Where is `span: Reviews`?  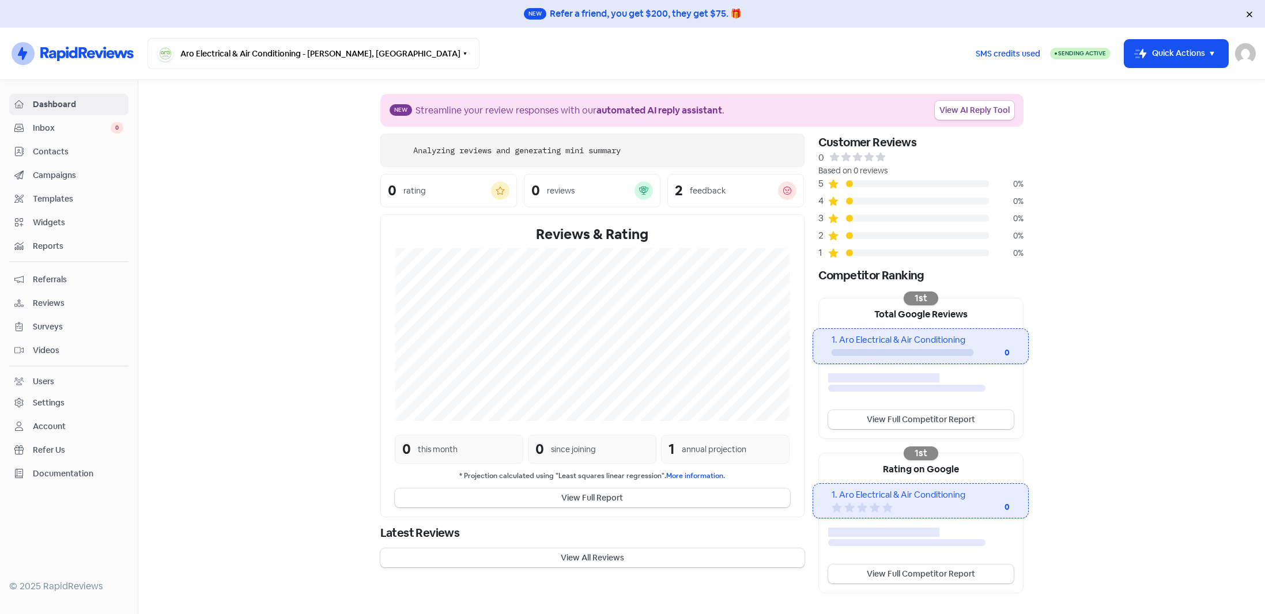
span: Reviews is located at coordinates (78, 303).